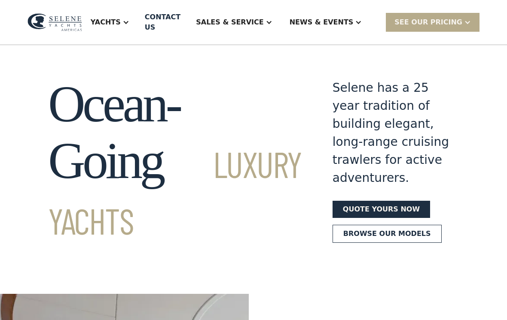 Image resolution: width=507 pixels, height=320 pixels. I want to click on a: Quote yours now, so click(381, 210).